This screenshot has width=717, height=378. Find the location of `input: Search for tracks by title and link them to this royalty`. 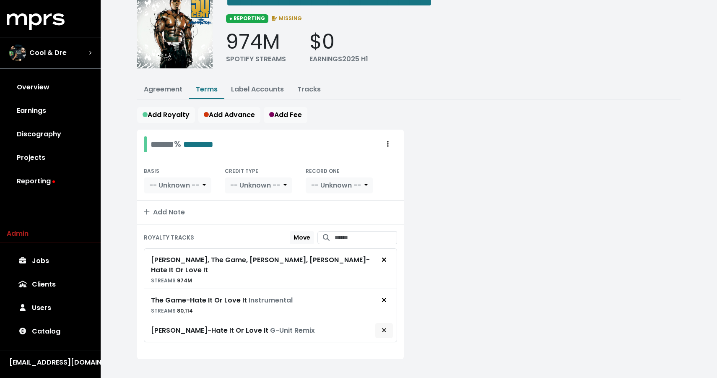

input: Search for tracks by title and link them to this royalty is located at coordinates (365, 237).